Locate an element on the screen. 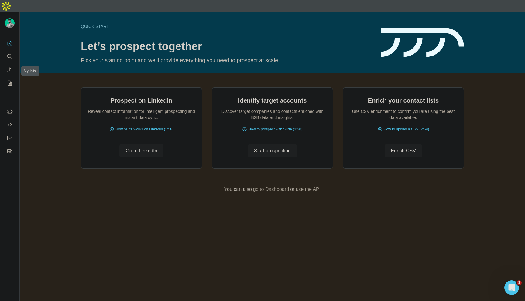 Image resolution: width=525 pixels, height=301 pixels. p: Discover target companies and contacts enriched with B2B data and insights. is located at coordinates (272, 115).